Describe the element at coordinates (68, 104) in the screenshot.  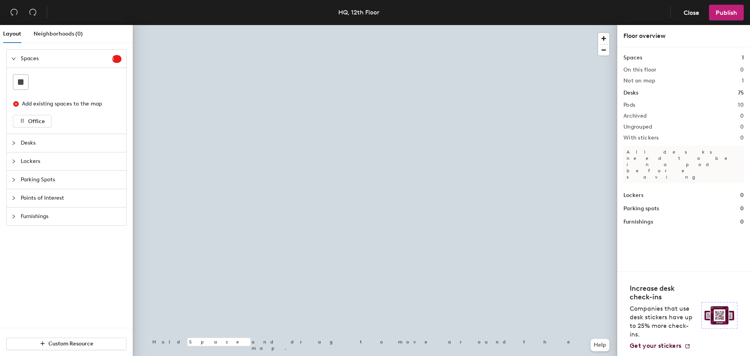
I see `div: Add existing spaces to the map` at that location.